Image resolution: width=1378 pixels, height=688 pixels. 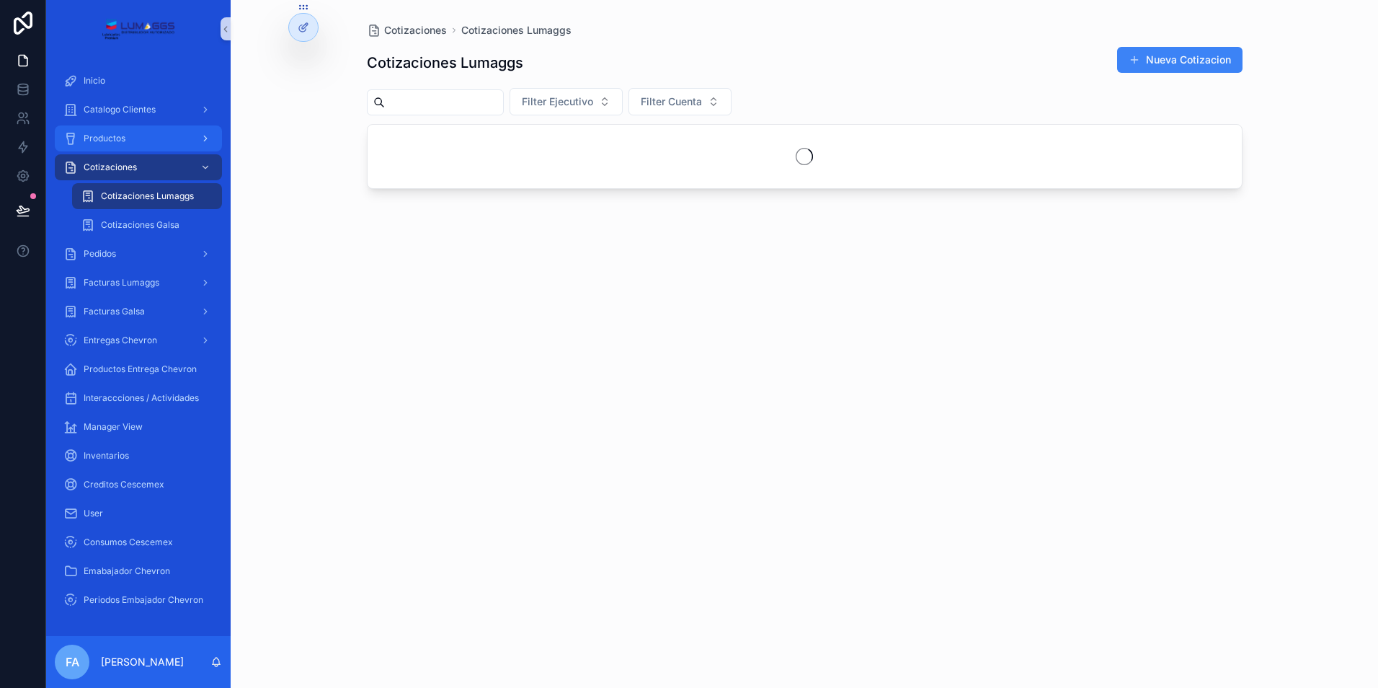 What do you see at coordinates (114, 311) in the screenshot?
I see `span: Facturas Galsa` at bounding box center [114, 311].